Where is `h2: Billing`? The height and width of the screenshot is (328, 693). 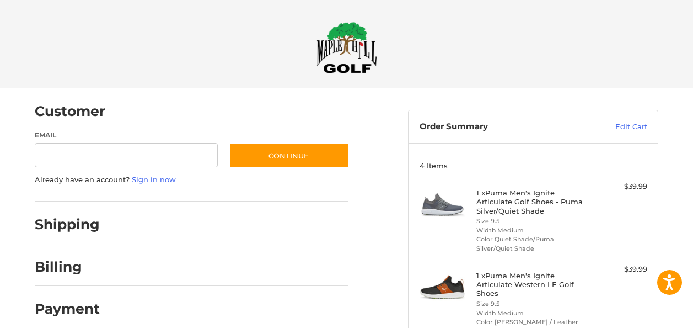
h2: Billing is located at coordinates (67, 266).